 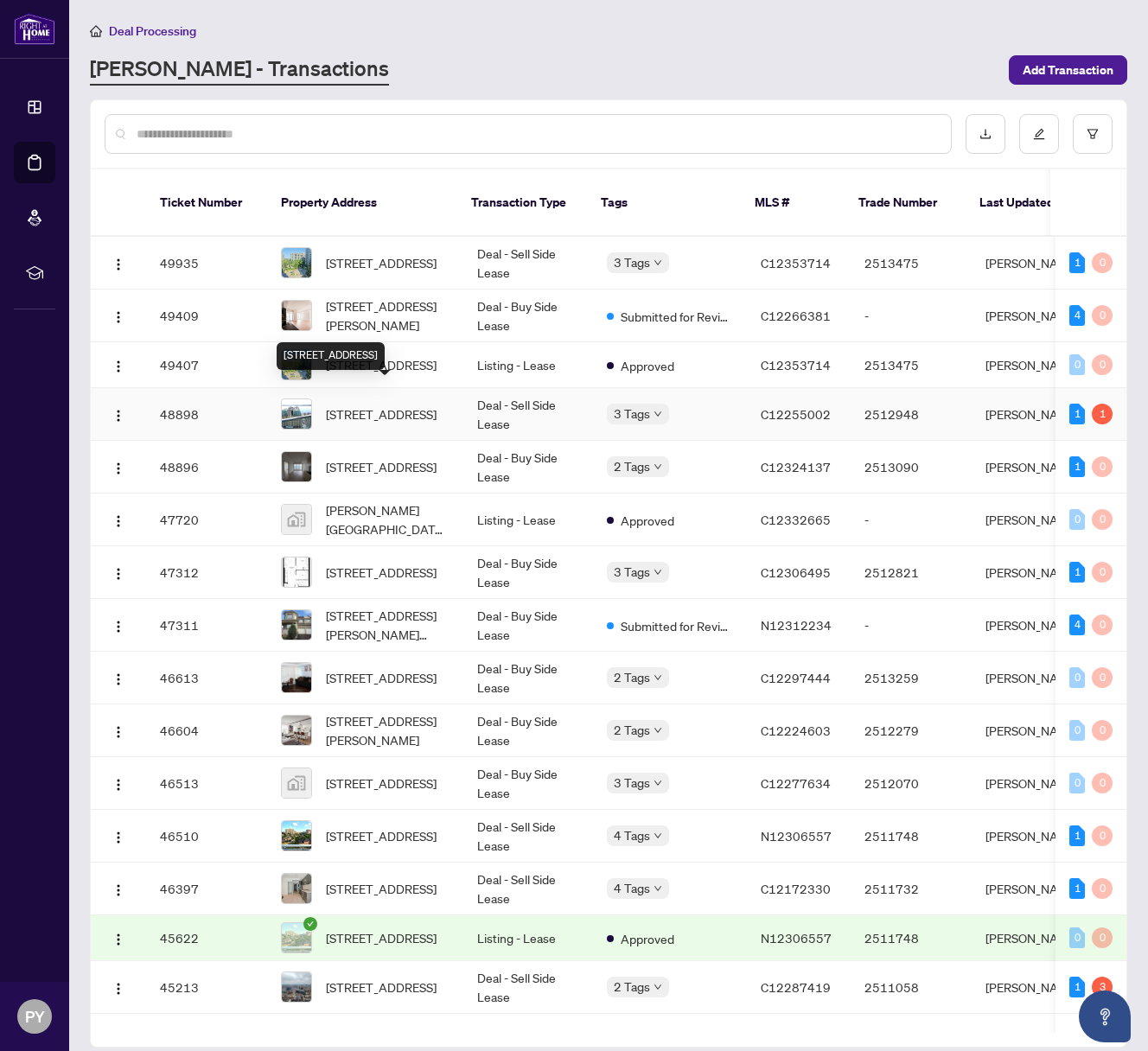 I want to click on span: C12332665, so click(x=795, y=520).